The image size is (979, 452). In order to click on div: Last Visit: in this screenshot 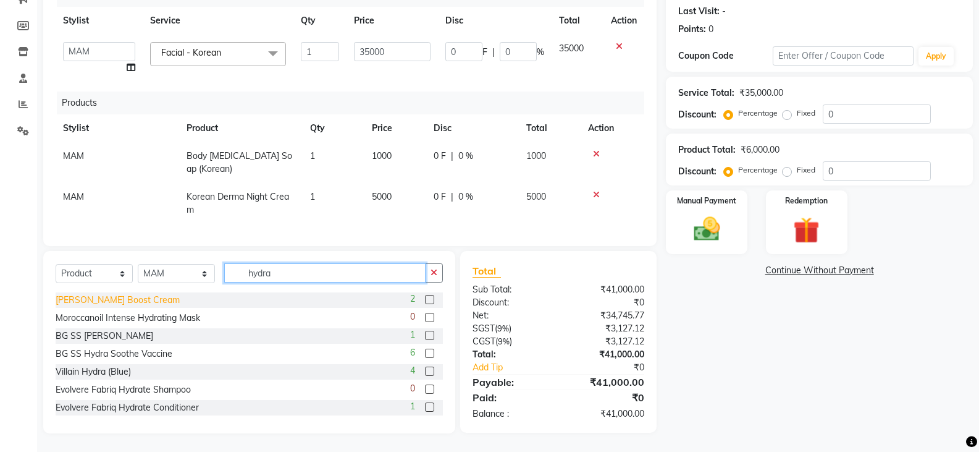, I will do `click(699, 11)`.